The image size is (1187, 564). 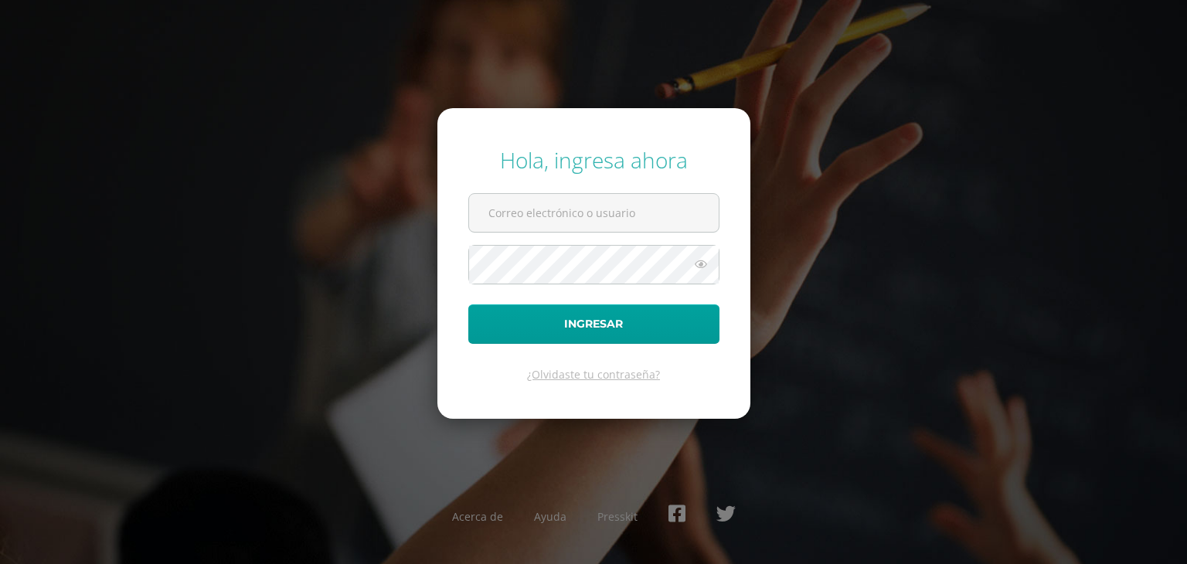 I want to click on a: ¿Olvidaste tu contraseña?, so click(x=594, y=374).